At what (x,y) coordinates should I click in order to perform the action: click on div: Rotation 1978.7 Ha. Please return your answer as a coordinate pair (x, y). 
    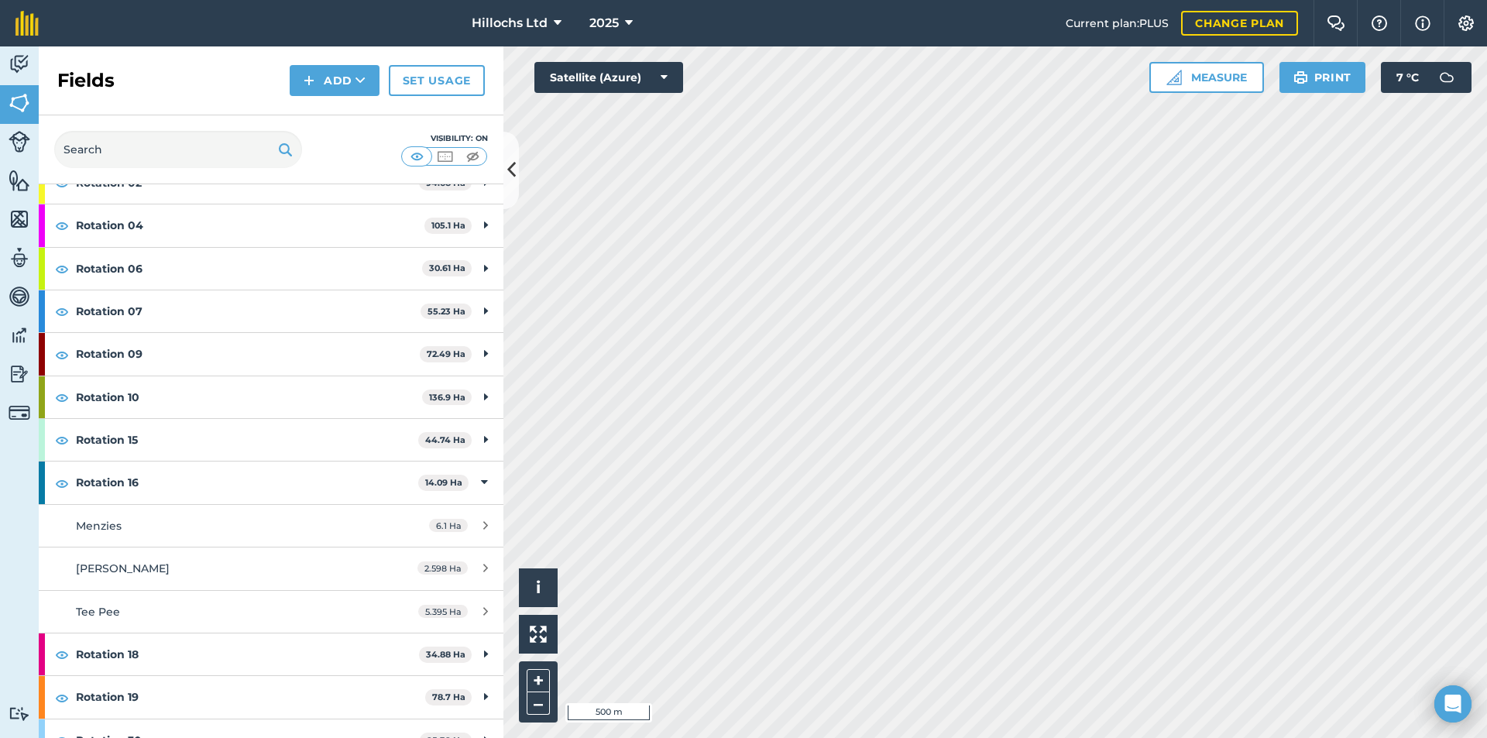
    Looking at the image, I should click on (271, 697).